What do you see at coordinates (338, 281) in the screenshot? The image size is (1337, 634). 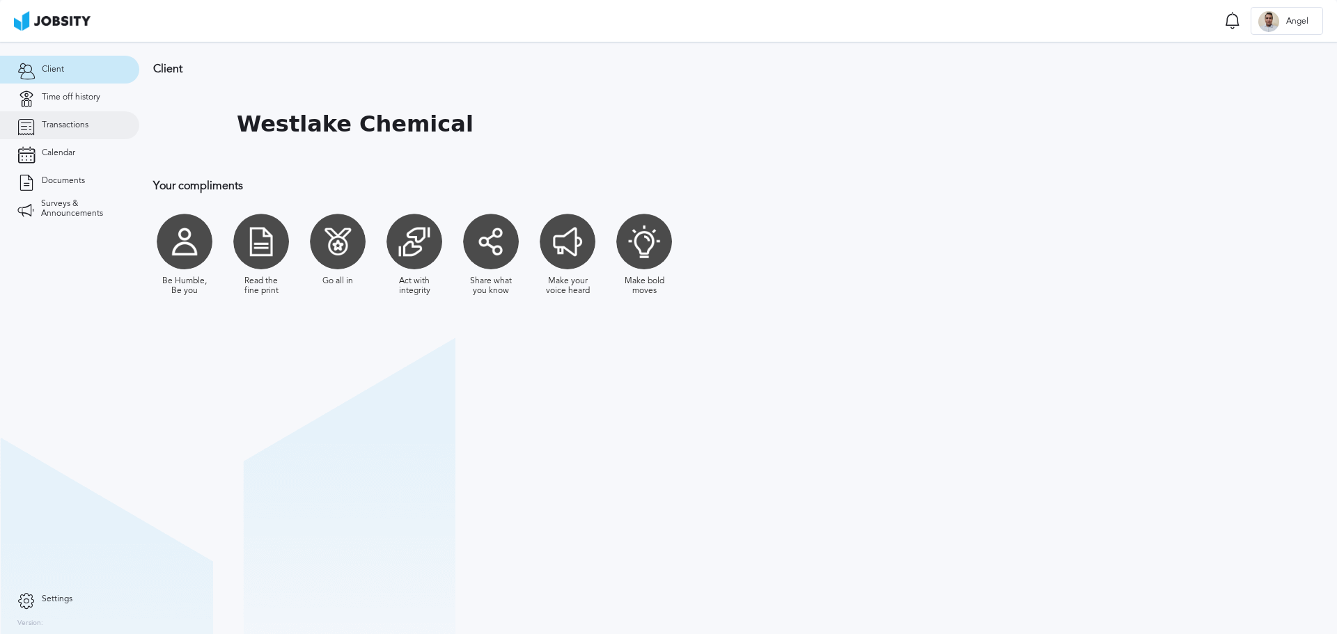 I see `div: Go all in` at bounding box center [338, 281].